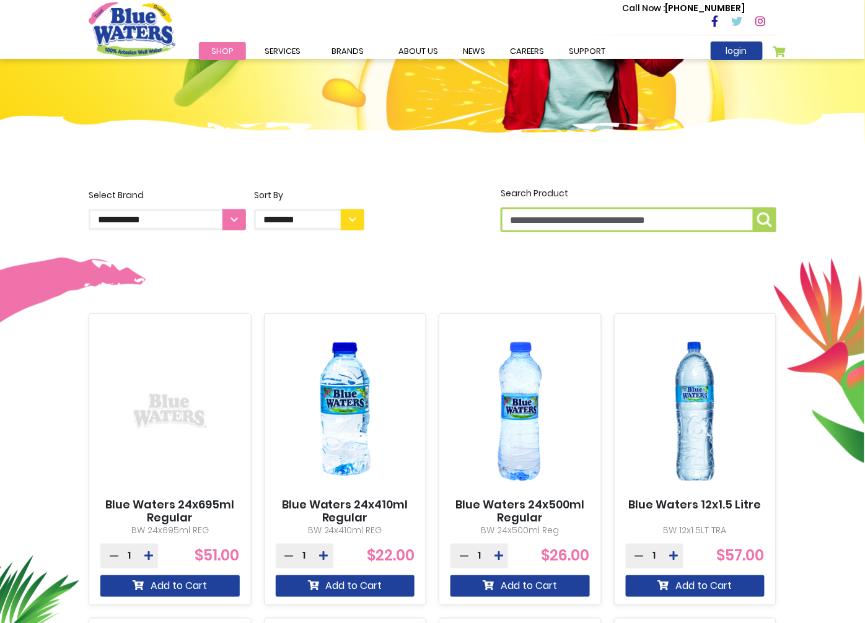 The height and width of the screenshot is (623, 865). I want to click on label: Search Product, so click(638, 209).